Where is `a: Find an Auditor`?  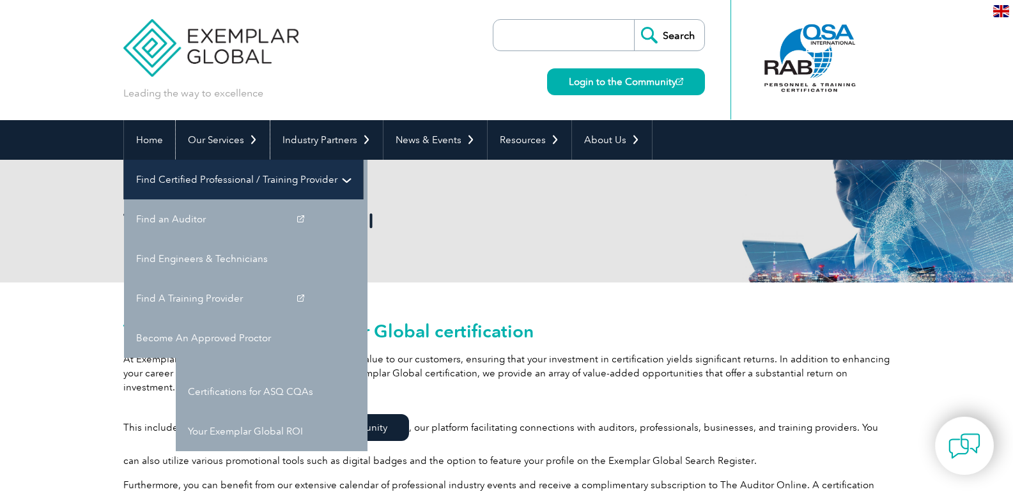 a: Find an Auditor is located at coordinates (220, 219).